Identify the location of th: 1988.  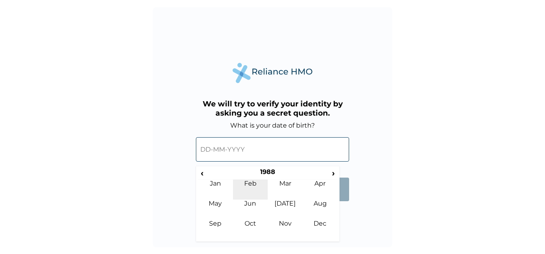
(268, 173).